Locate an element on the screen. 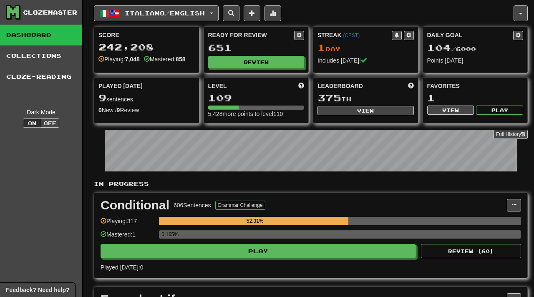 Image resolution: width=534 pixels, height=297 pixels. div: Playing: 317 is located at coordinates (128, 223).